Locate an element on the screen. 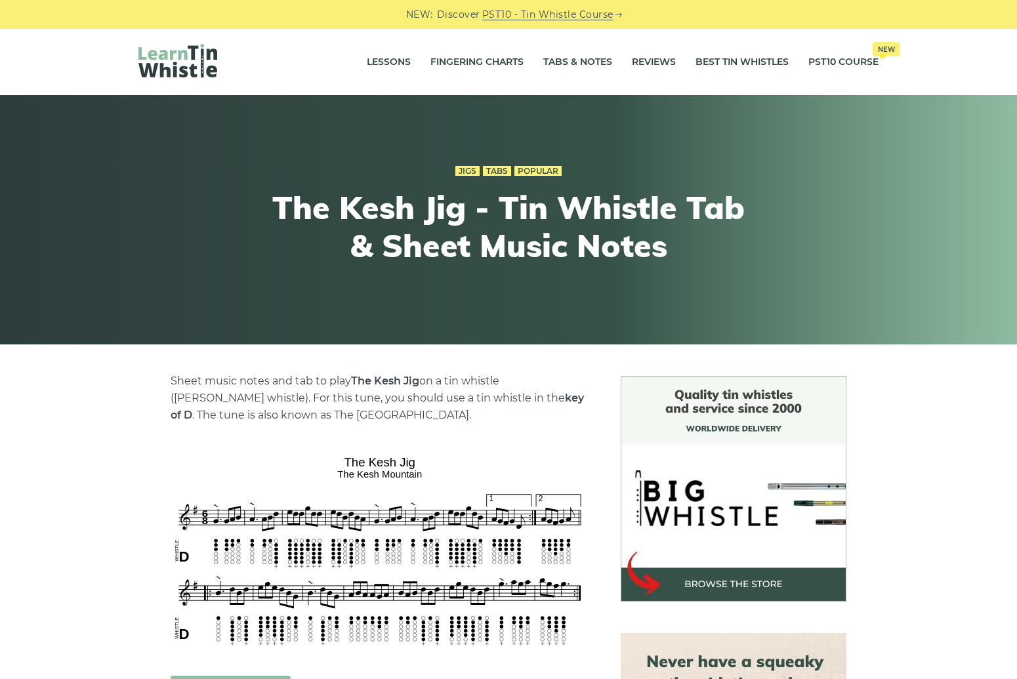  span: New is located at coordinates (885, 49).